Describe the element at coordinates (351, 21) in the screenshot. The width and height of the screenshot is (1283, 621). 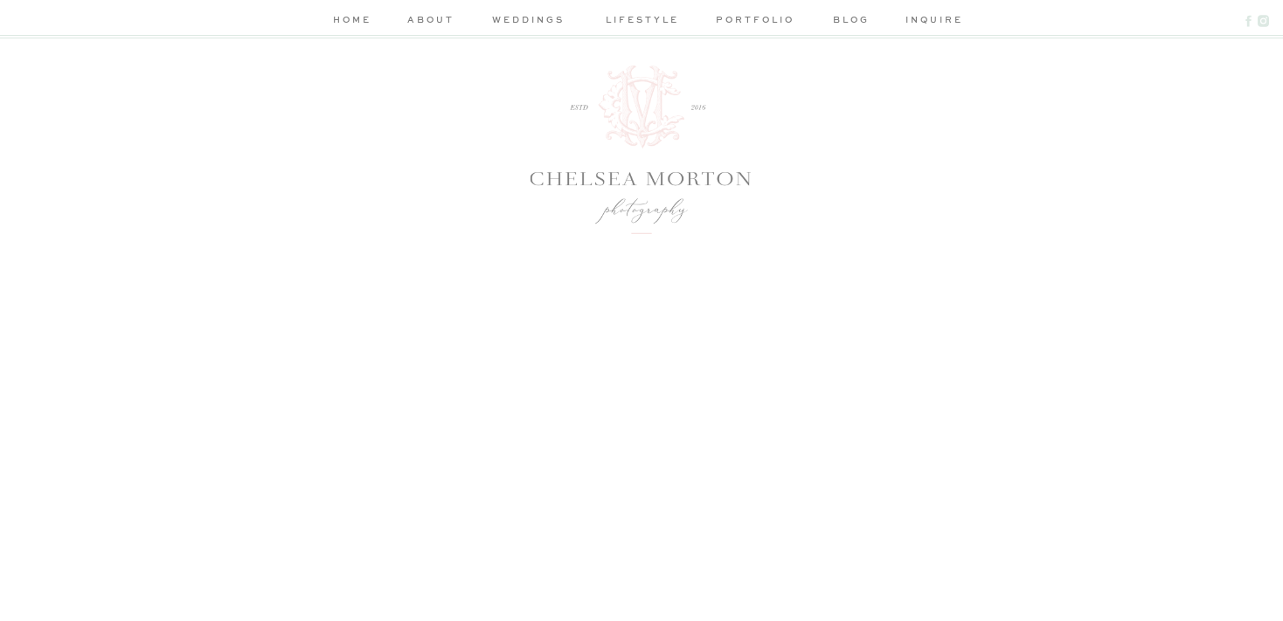
I see `a: home` at that location.